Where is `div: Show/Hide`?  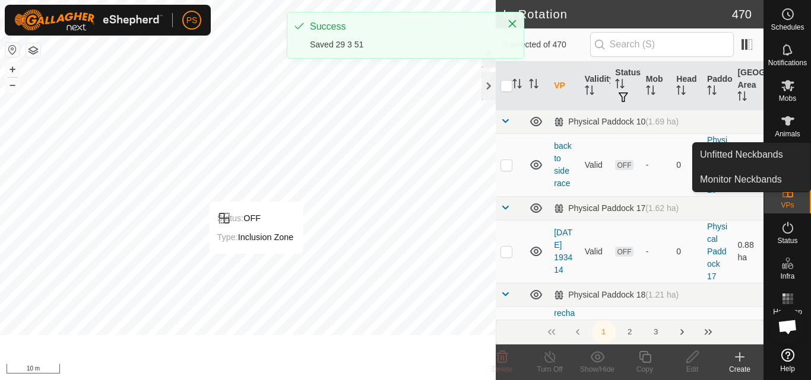 div: Show/Hide is located at coordinates (597, 370).